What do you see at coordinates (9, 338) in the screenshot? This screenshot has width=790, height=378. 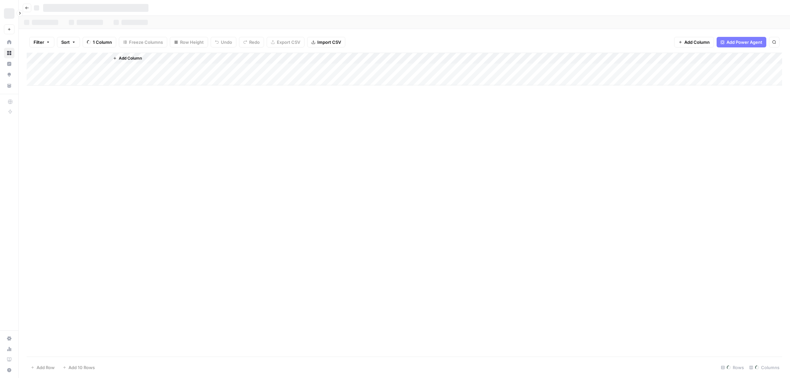 I see `a: Settings` at bounding box center [9, 338].